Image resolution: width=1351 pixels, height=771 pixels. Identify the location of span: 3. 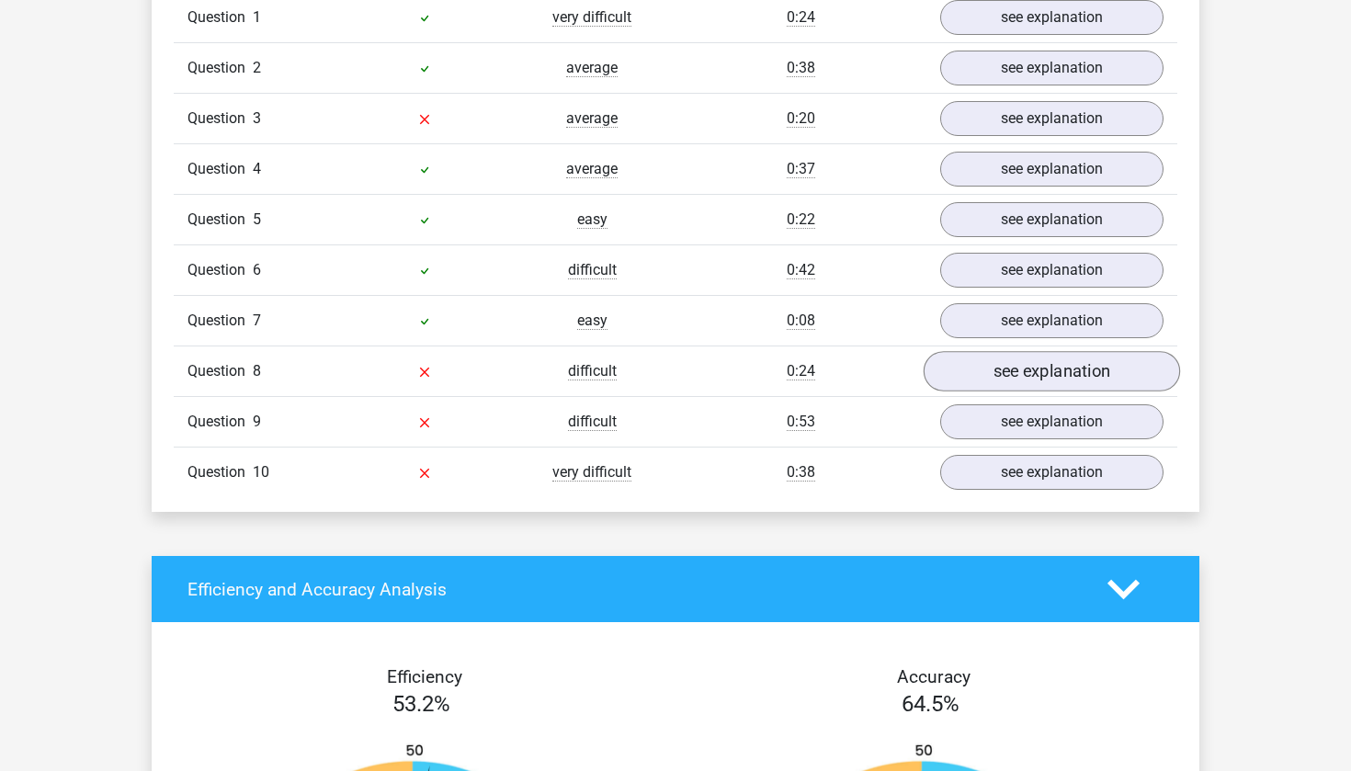
(256, 118).